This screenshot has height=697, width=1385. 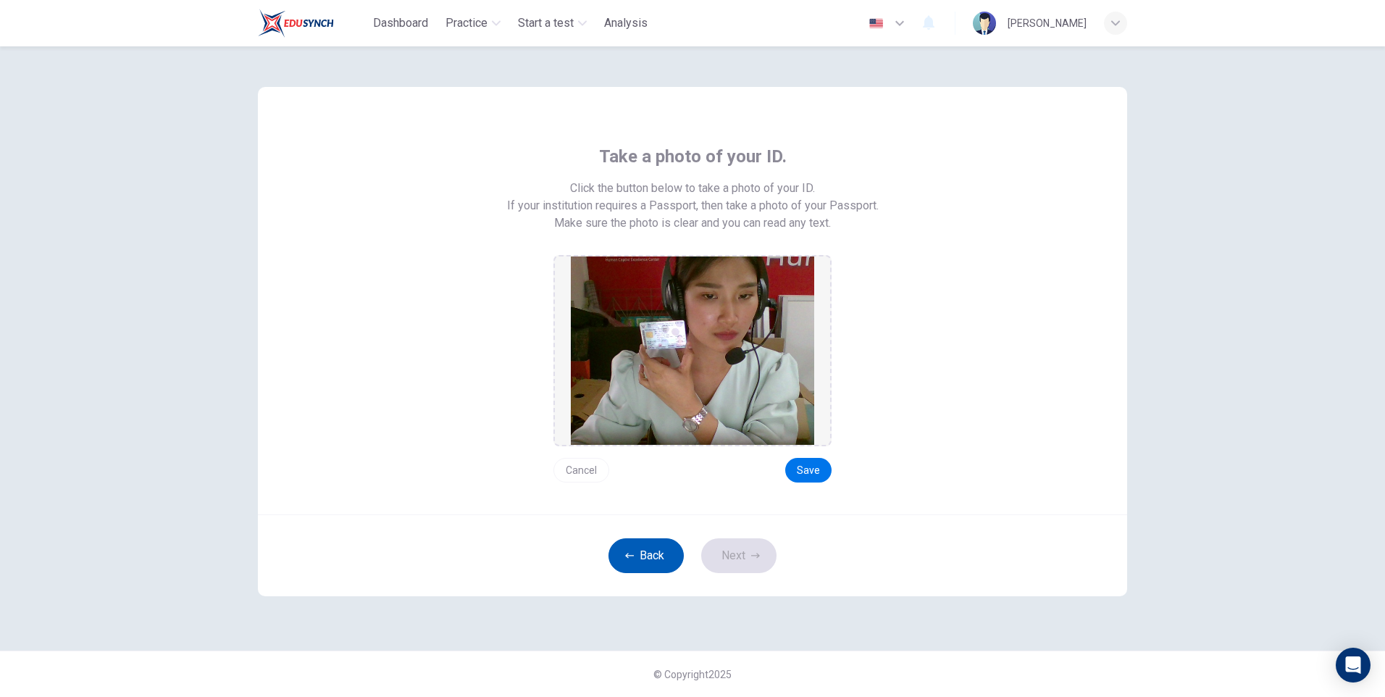 I want to click on button: Dashboard, so click(x=401, y=23).